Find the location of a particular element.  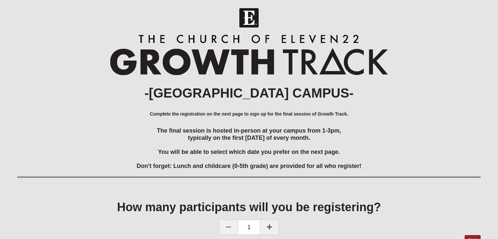

span: You will be able to select which date you prefer on the next page. is located at coordinates (249, 152).